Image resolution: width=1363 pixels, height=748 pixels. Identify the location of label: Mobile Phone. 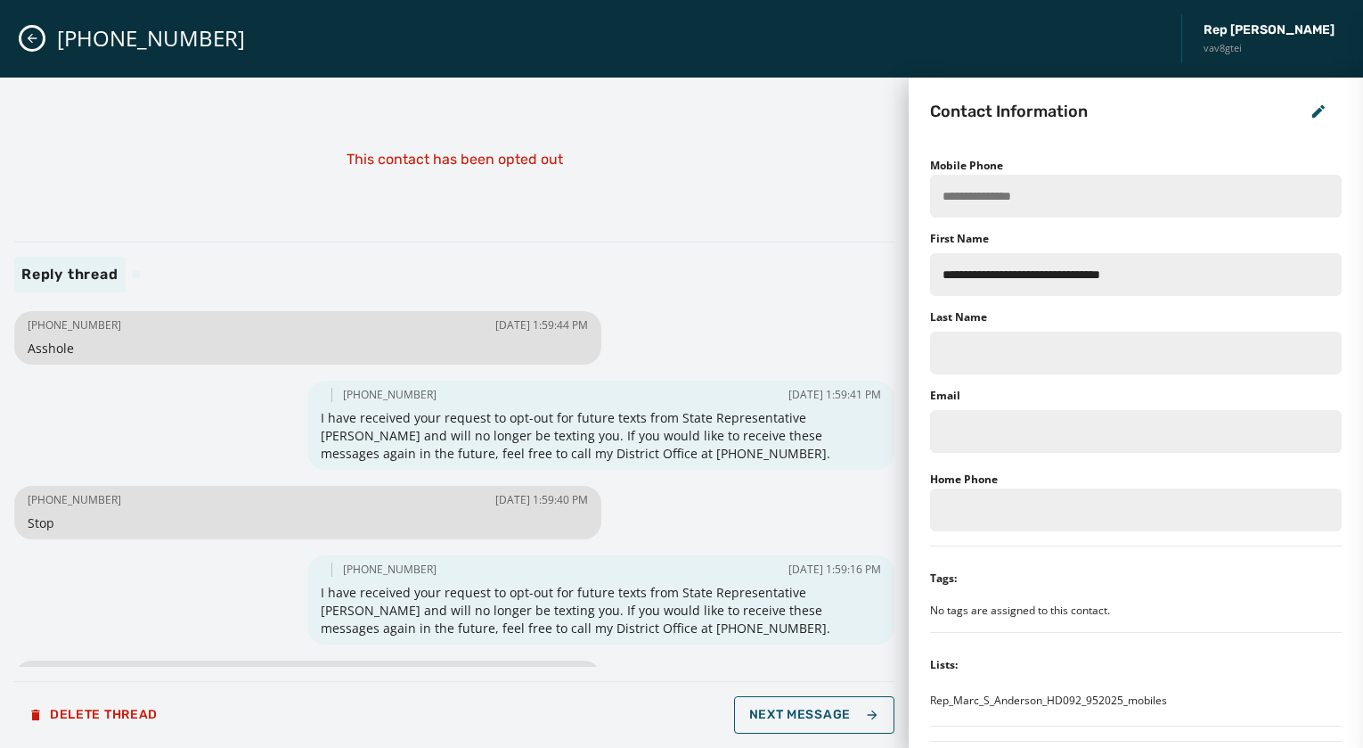
(967, 165).